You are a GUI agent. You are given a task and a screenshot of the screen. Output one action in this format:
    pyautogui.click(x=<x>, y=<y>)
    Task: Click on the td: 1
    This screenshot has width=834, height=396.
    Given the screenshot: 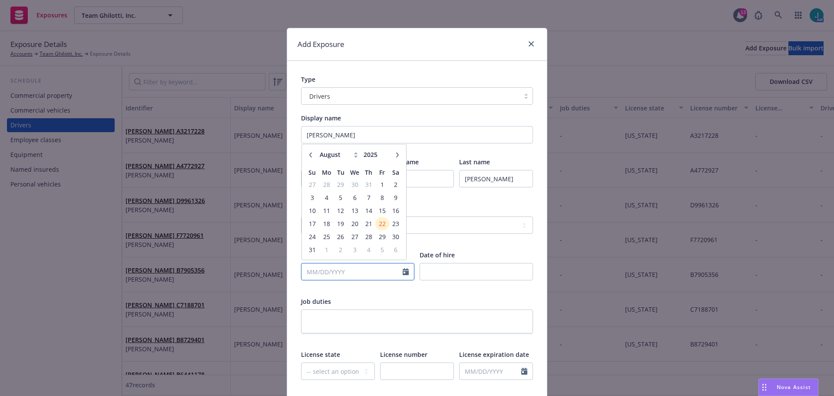 What is the action you would take?
    pyautogui.click(x=326, y=250)
    